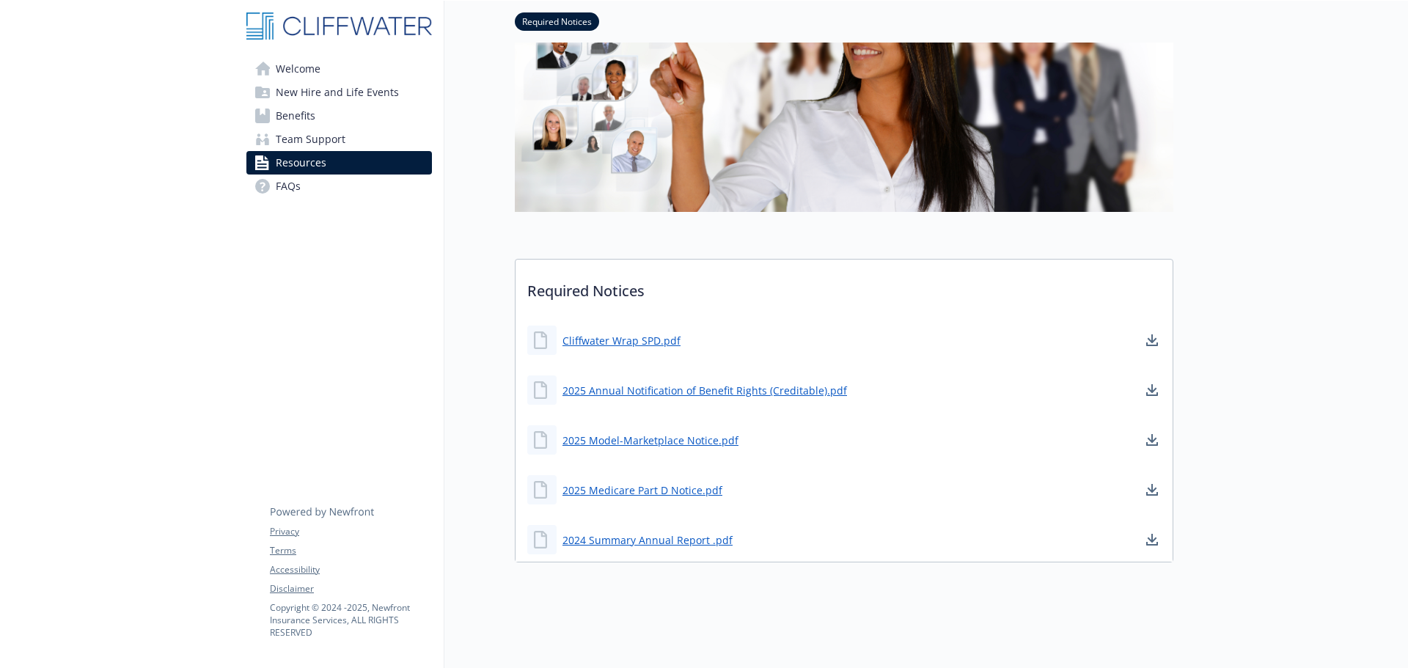 This screenshot has width=1408, height=668. Describe the element at coordinates (621, 340) in the screenshot. I see `a: Cliffwater Wrap SPD.pdf` at that location.